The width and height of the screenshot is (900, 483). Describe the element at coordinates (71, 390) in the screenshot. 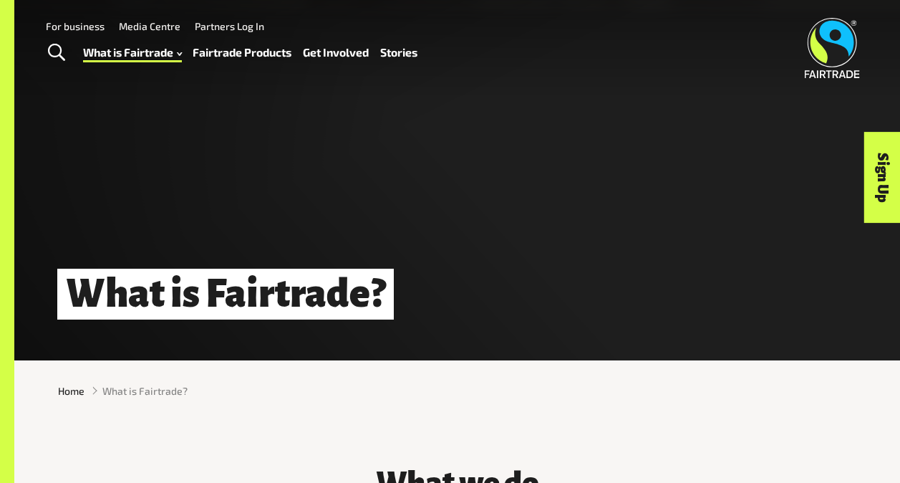

I see `a: Home` at that location.